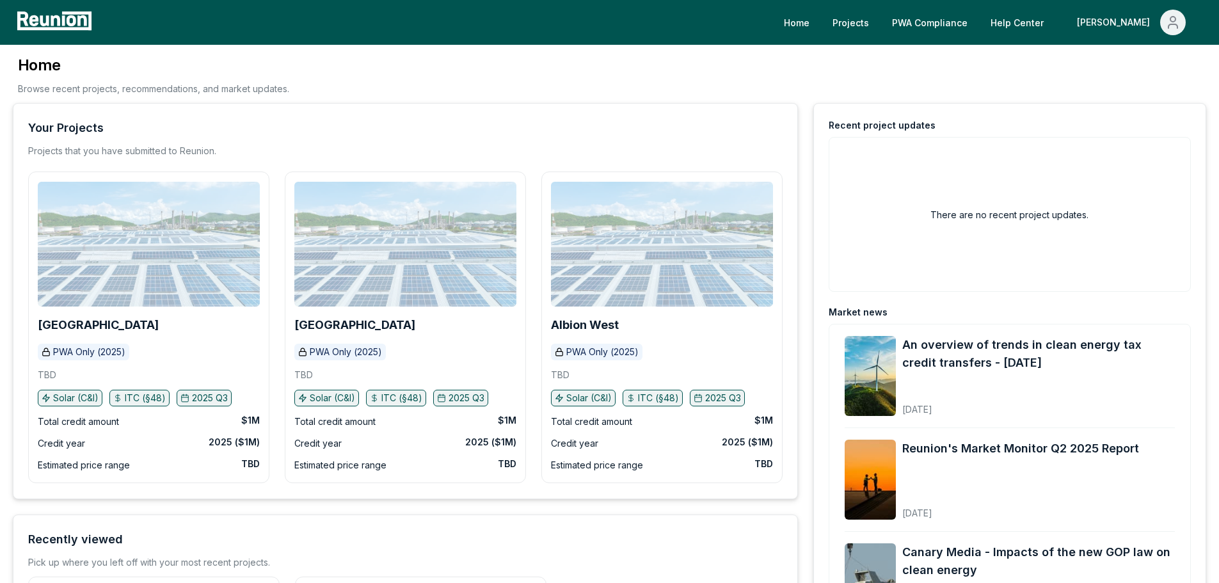  Describe the element at coordinates (154, 88) in the screenshot. I see `p: Browse recent projects, recommendations, and market updates.` at that location.